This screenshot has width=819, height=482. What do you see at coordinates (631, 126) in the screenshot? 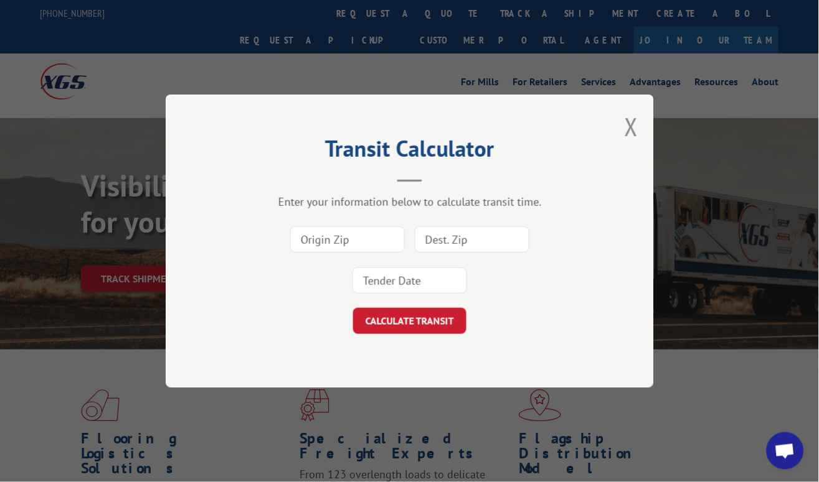
I see `button: Close modal` at bounding box center [631, 126].